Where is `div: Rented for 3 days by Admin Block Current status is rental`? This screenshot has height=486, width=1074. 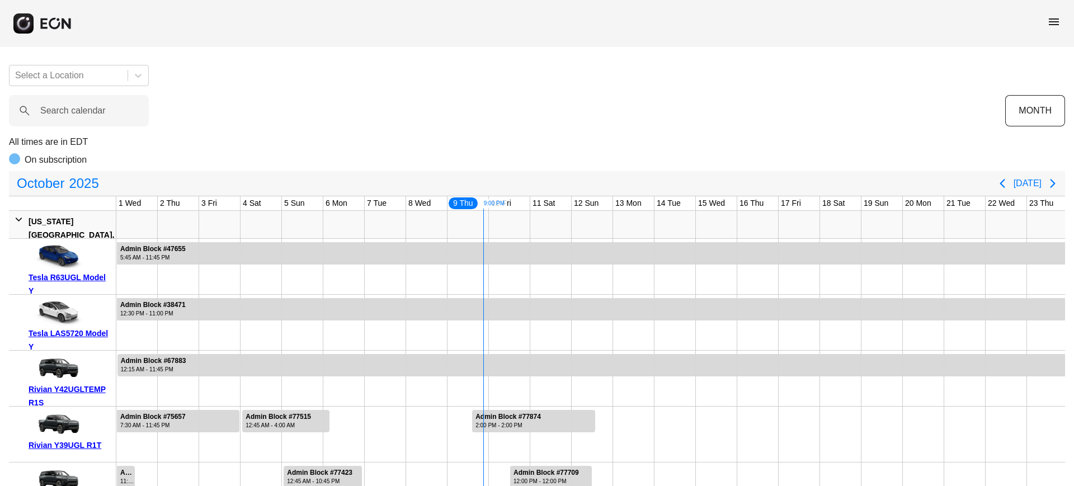 div: Rented for 3 days by Admin Block Current status is rental is located at coordinates (286, 419).